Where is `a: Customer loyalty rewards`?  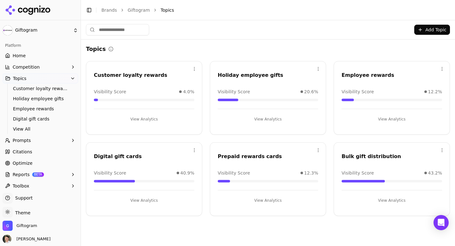
a: Customer loyalty rewards is located at coordinates (40, 88).